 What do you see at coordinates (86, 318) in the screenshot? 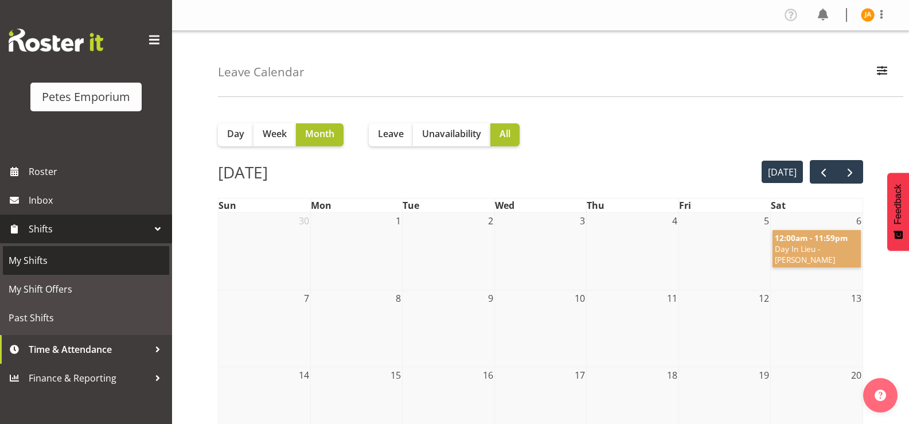
I see `a: Past Shifts` at bounding box center [86, 318].